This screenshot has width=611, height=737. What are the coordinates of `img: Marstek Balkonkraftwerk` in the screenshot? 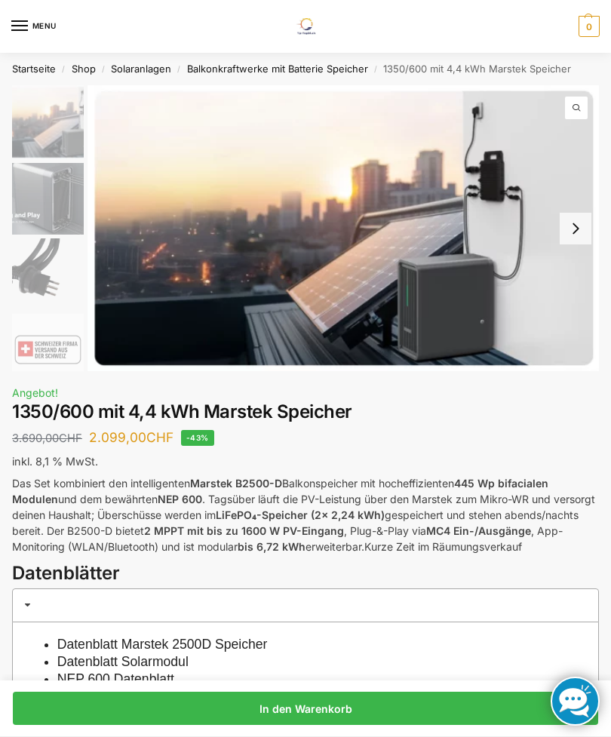 It's located at (48, 198).